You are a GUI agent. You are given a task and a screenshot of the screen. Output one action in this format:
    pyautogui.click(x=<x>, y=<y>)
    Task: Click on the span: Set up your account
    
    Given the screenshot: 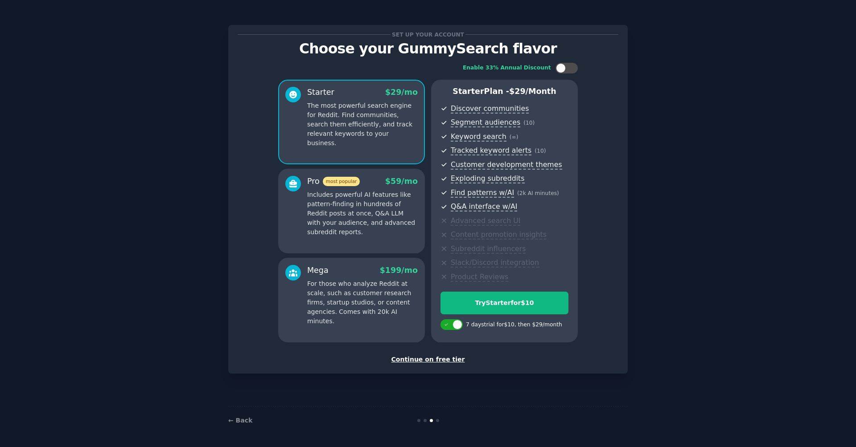 What is the action you would take?
    pyautogui.click(x=428, y=34)
    